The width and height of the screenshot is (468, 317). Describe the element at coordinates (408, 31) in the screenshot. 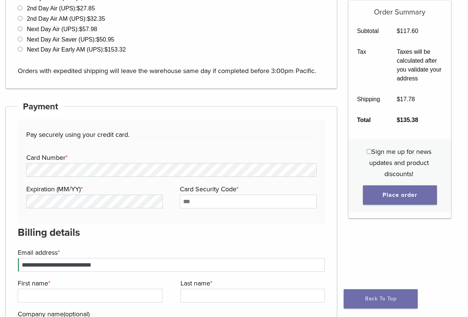

I see `bdi: 117.60` at that location.